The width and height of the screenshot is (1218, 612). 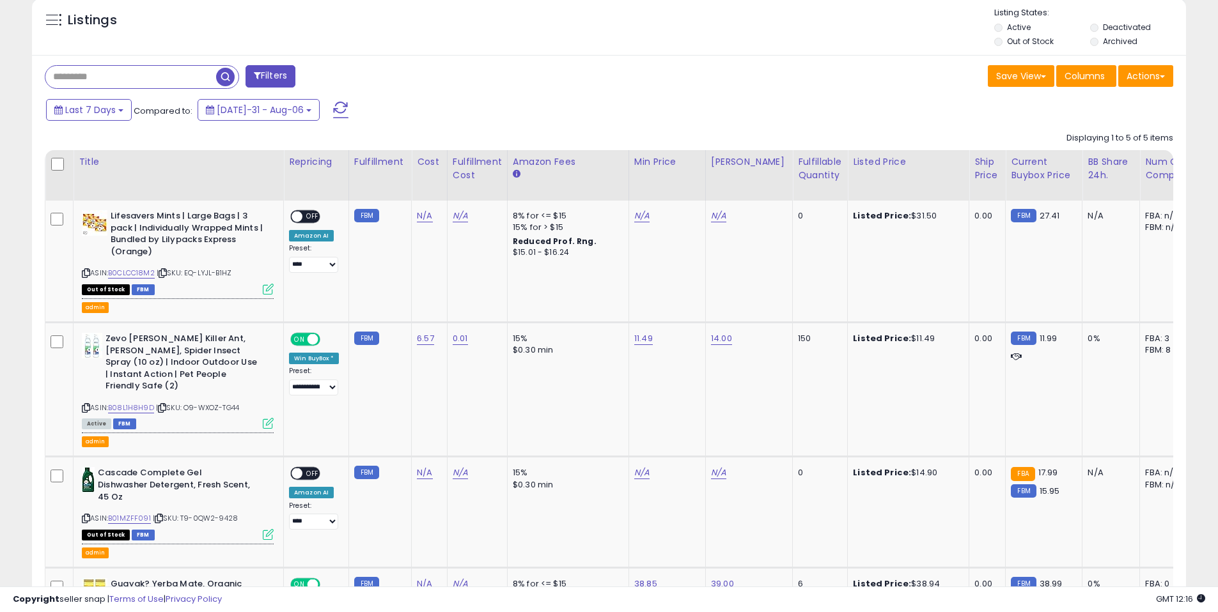 What do you see at coordinates (906, 216) in the screenshot?
I see `div: $31.50` at bounding box center [906, 216].